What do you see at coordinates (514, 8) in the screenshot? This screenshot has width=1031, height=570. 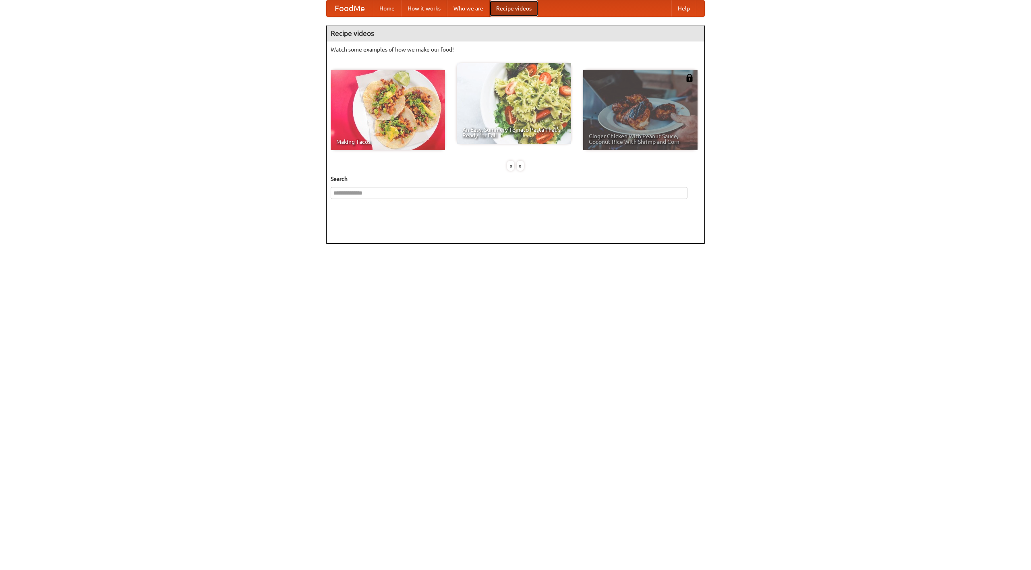 I see `a: Recipe videos` at bounding box center [514, 8].